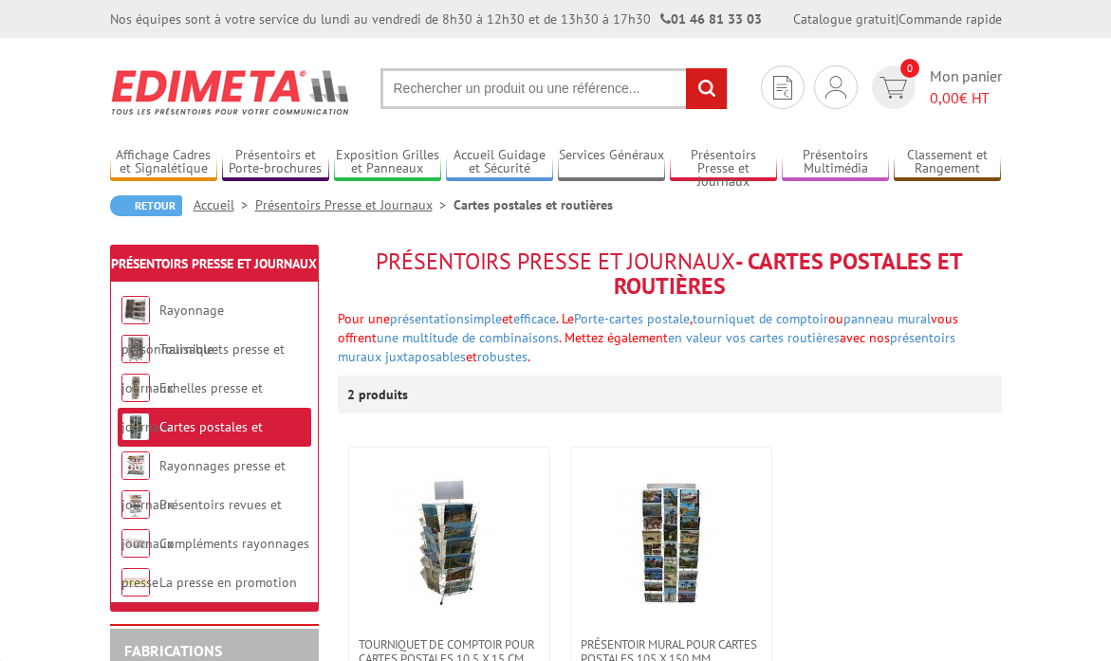 The width and height of the screenshot is (1111, 661). Describe the element at coordinates (502, 357) in the screenshot. I see `span: robustes` at that location.